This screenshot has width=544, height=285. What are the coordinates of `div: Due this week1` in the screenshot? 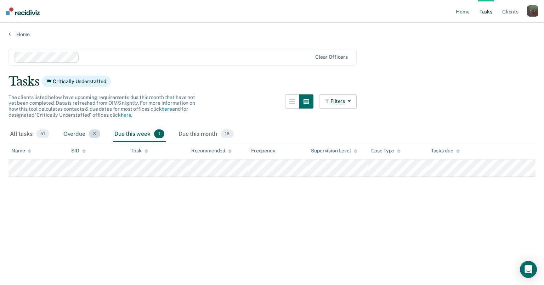 It's located at (139, 135).